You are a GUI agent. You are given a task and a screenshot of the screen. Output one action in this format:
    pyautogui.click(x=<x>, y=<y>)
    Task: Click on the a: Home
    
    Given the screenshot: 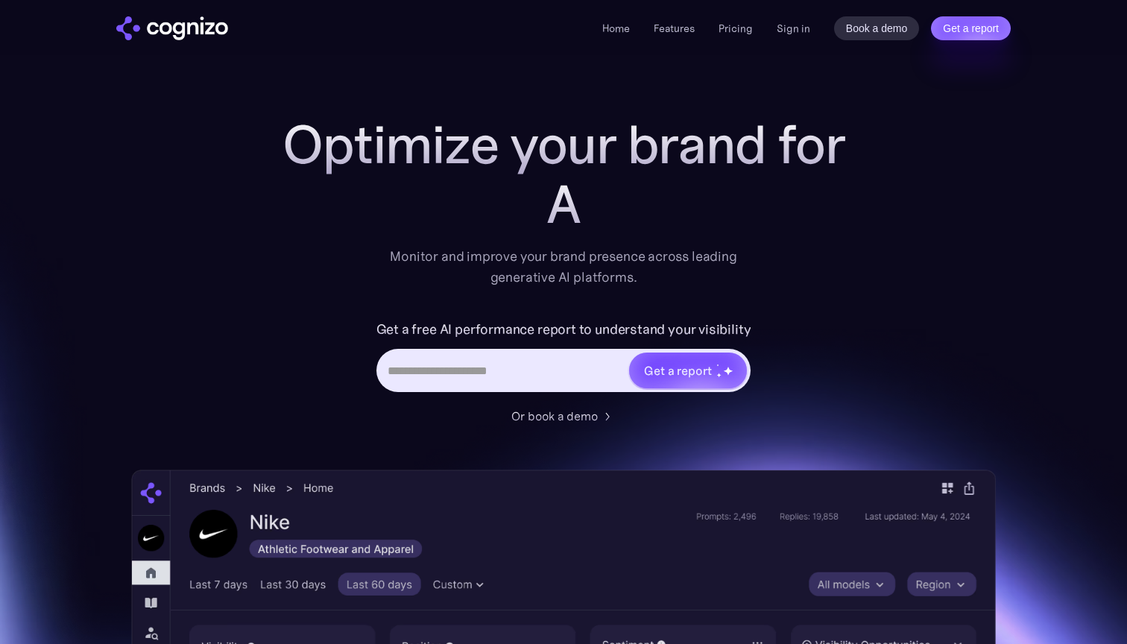 What is the action you would take?
    pyautogui.click(x=616, y=28)
    